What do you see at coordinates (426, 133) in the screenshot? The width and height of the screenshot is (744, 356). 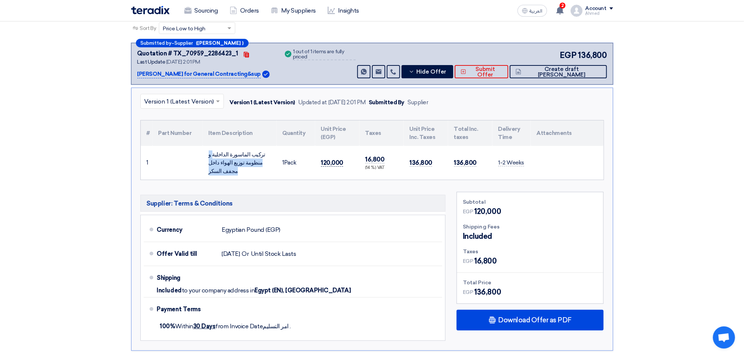 I see `th: Unit Price Inc. Taxes` at bounding box center [426, 133].